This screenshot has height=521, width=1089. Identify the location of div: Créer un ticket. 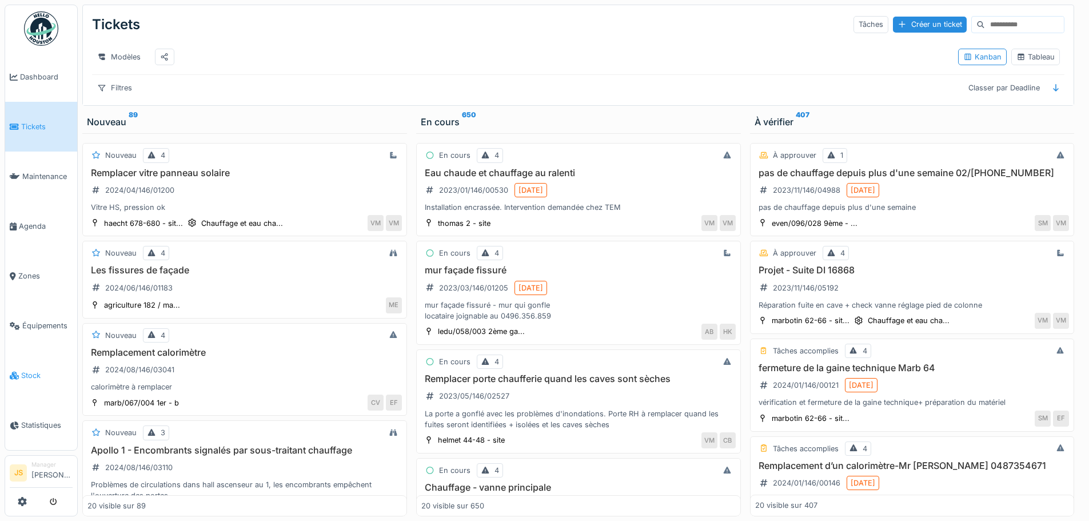
(929, 24).